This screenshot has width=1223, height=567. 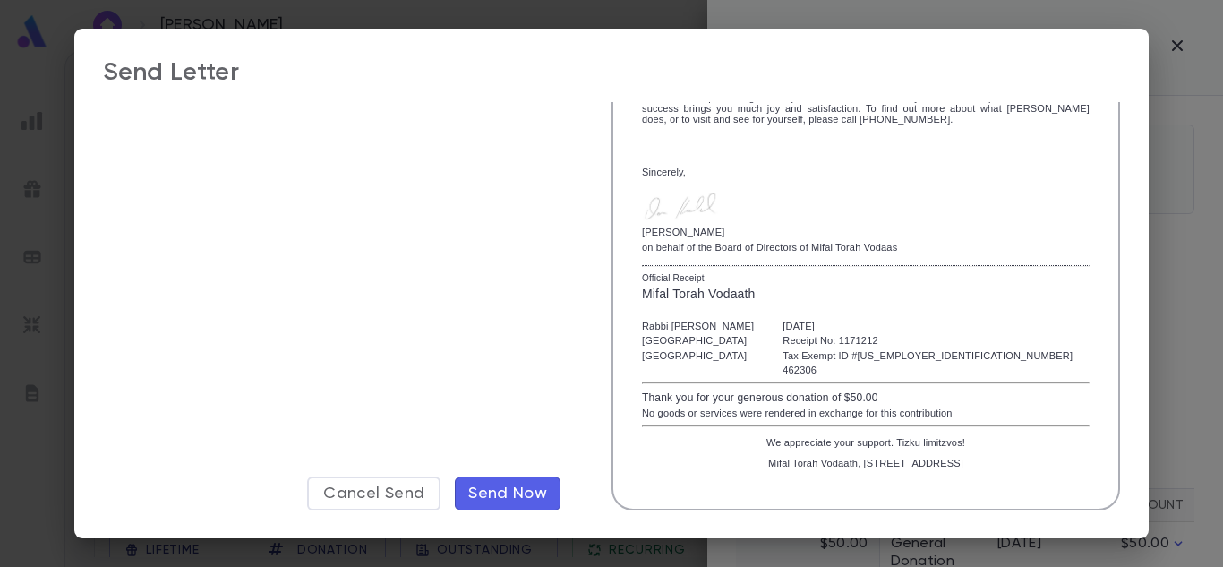 I want to click on div: Thank you for your generous donation of $50.00, so click(x=866, y=398).